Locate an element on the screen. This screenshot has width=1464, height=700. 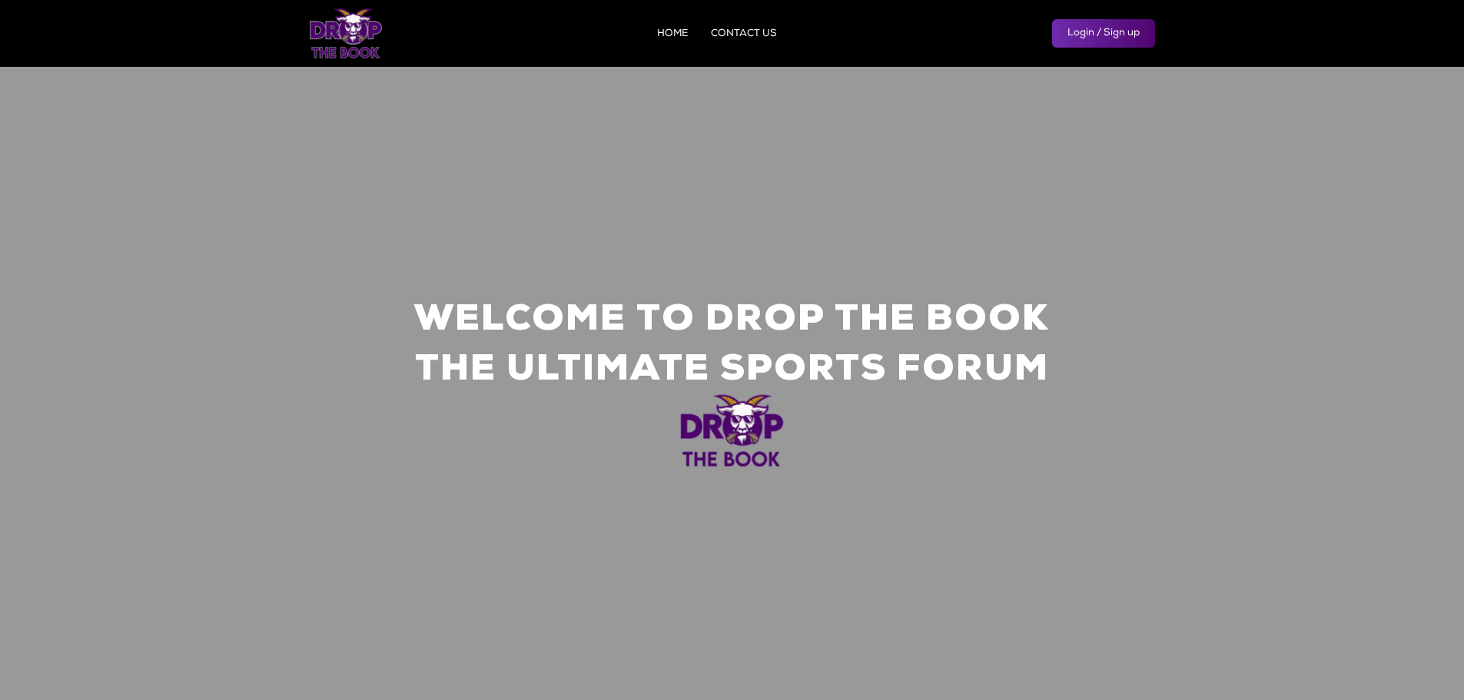
a: HOME is located at coordinates (672, 34).